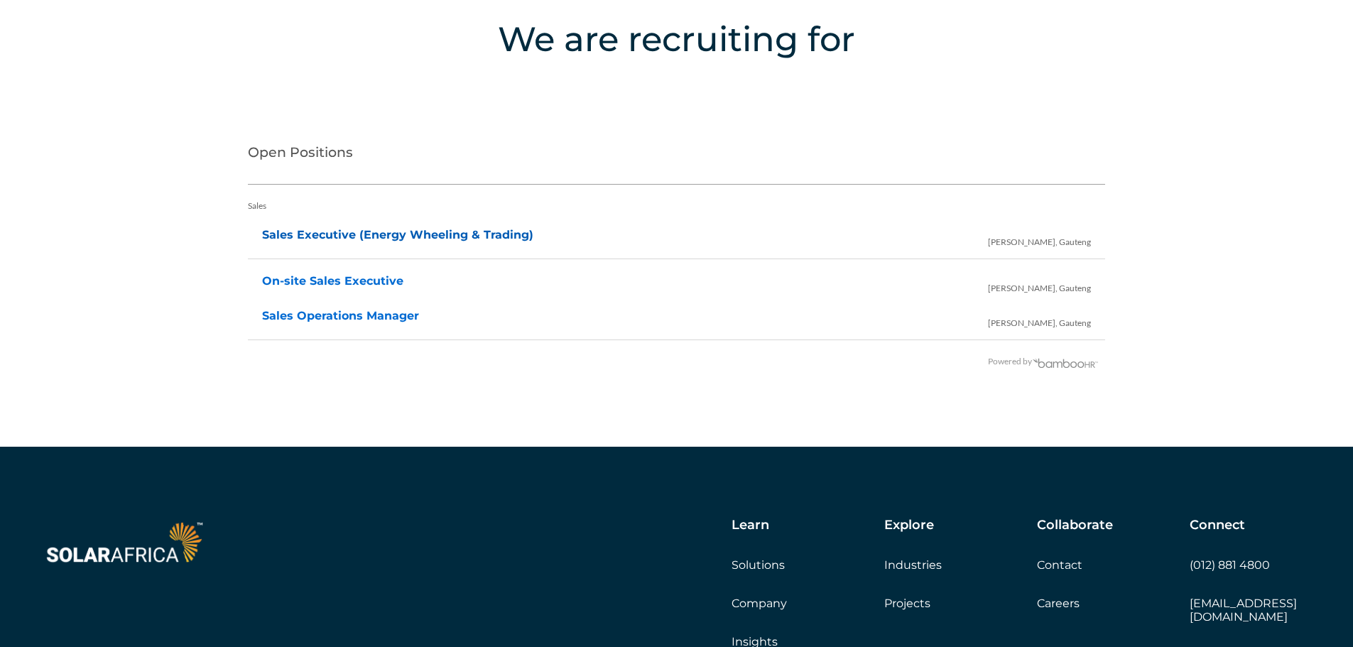 This screenshot has width=1353, height=647. Describe the element at coordinates (909, 526) in the screenshot. I see `h5: Explore` at that location.